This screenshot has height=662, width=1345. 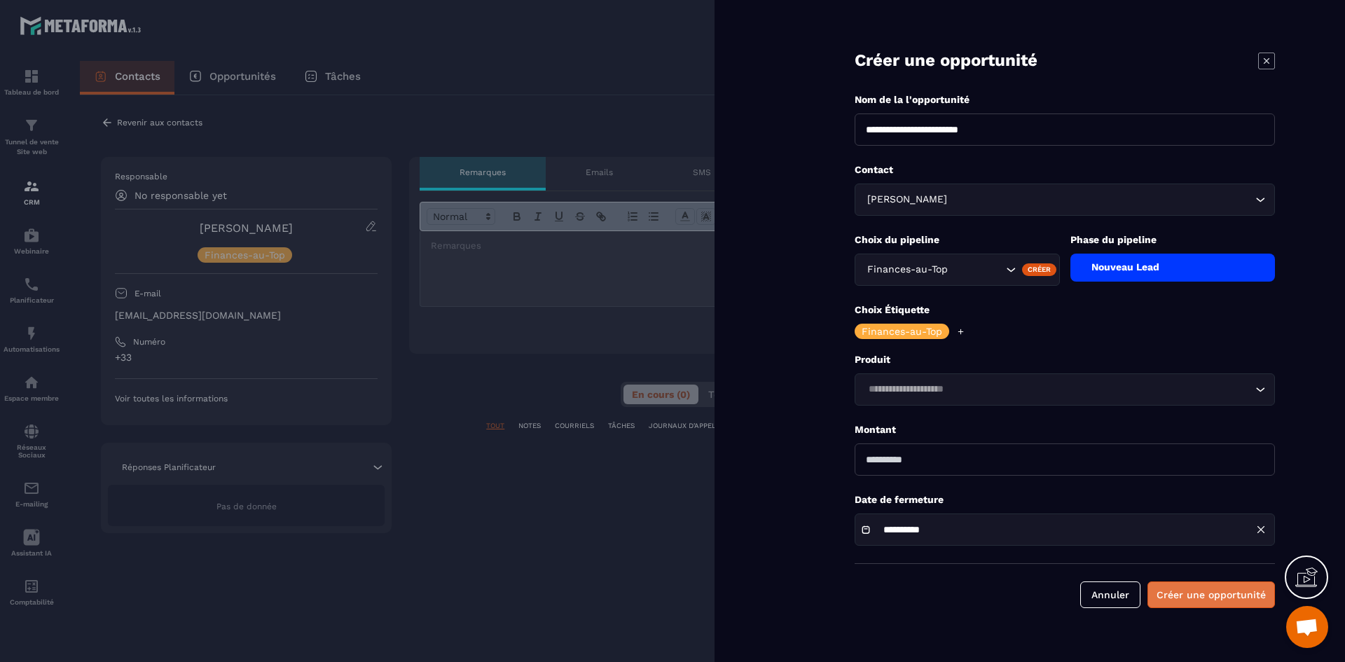 What do you see at coordinates (1065, 170) in the screenshot?
I see `p: Contact` at bounding box center [1065, 170].